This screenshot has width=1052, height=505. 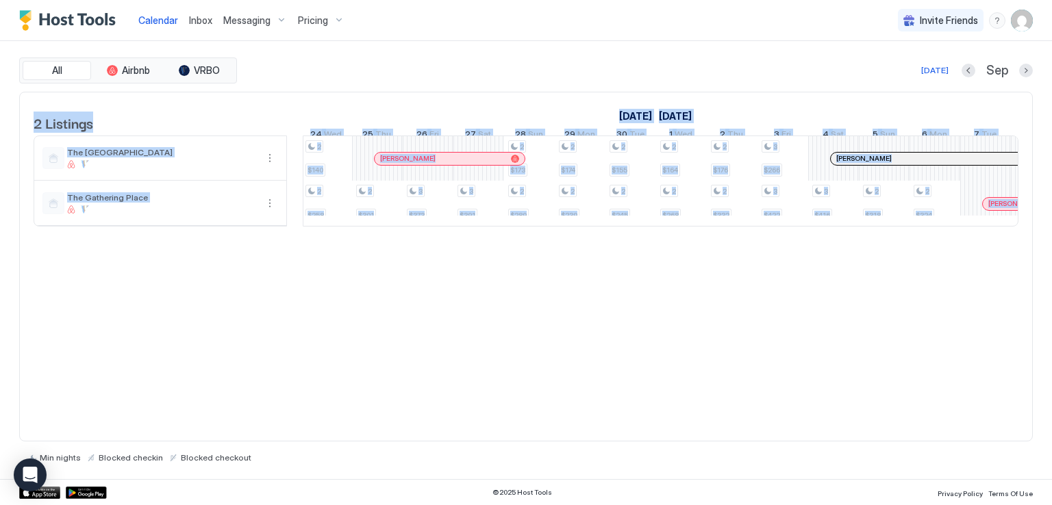 I want to click on span: 27, so click(x=470, y=136).